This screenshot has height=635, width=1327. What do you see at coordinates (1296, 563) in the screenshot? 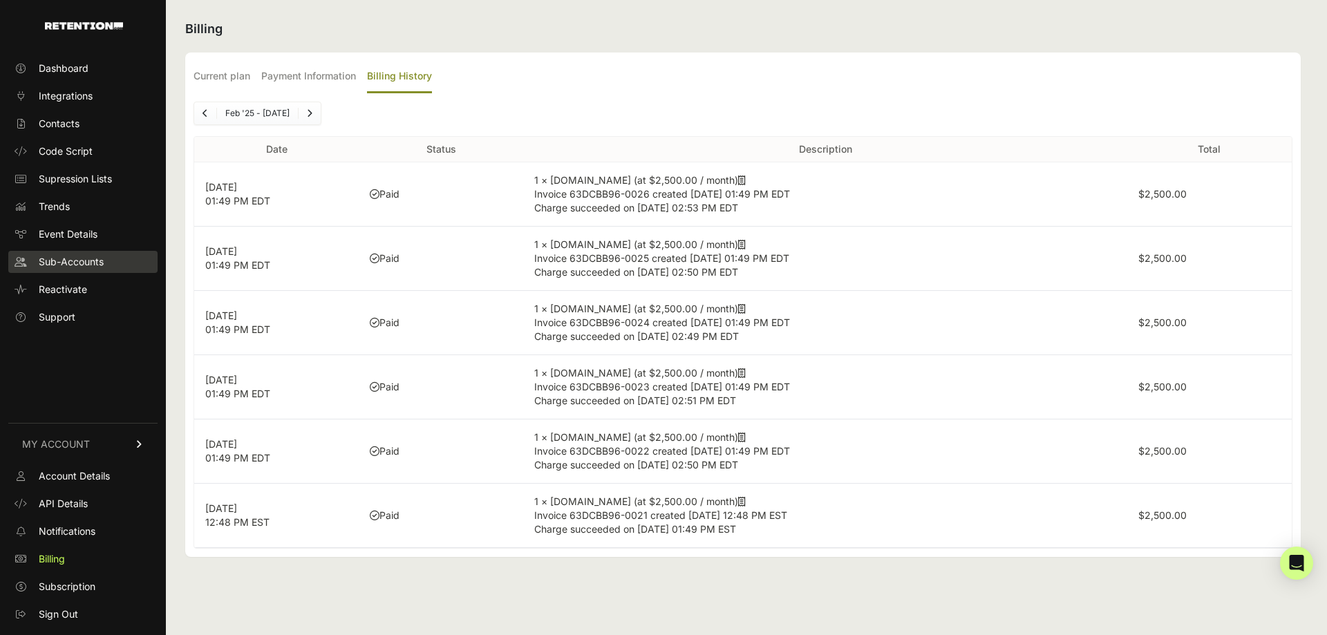
I see `div: Open Intercom Messenger` at bounding box center [1296, 563].